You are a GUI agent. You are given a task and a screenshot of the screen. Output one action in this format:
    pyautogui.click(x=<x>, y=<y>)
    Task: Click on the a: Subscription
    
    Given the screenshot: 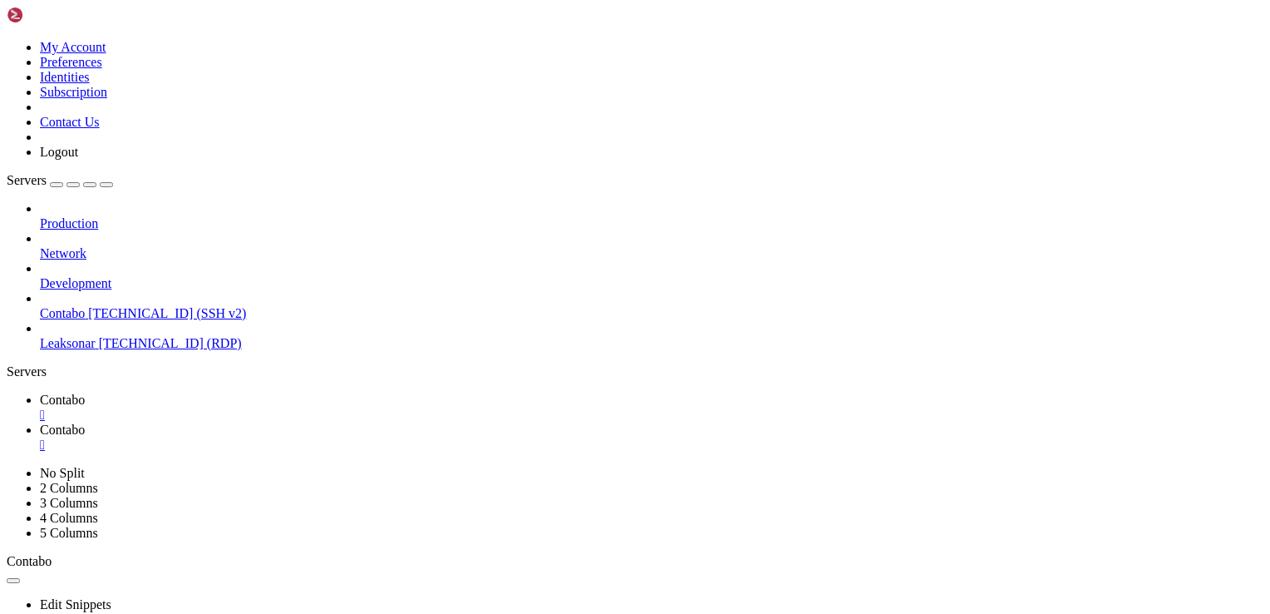 What is the action you would take?
    pyautogui.click(x=73, y=91)
    